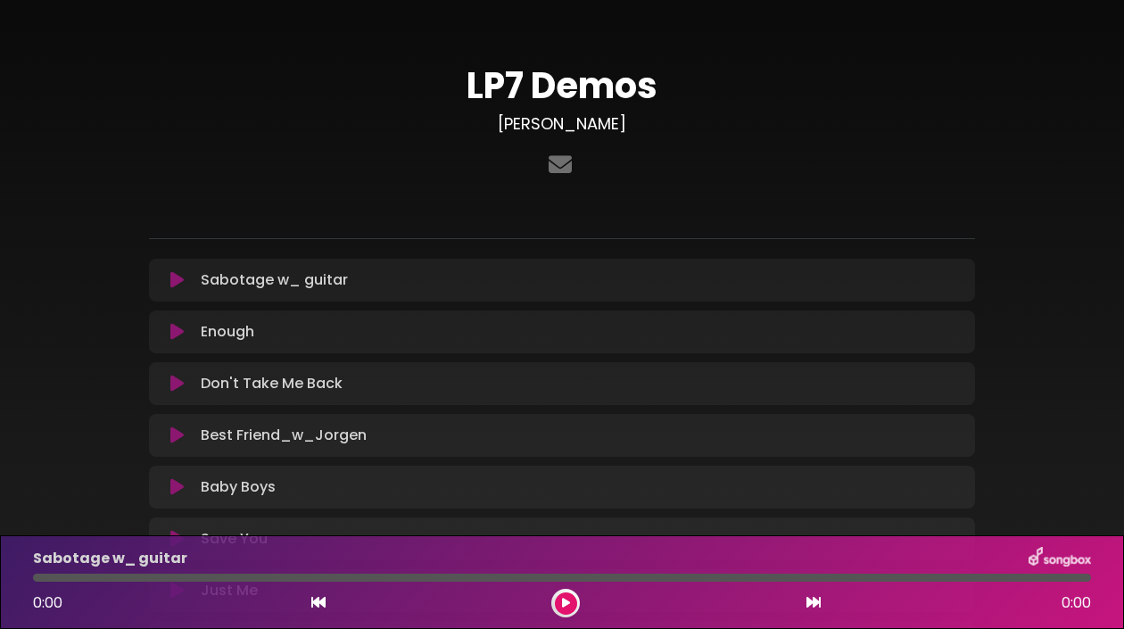 Image resolution: width=1124 pixels, height=629 pixels. What do you see at coordinates (1060, 559) in the screenshot?
I see `img: songbox-logo-white.png` at bounding box center [1060, 559].